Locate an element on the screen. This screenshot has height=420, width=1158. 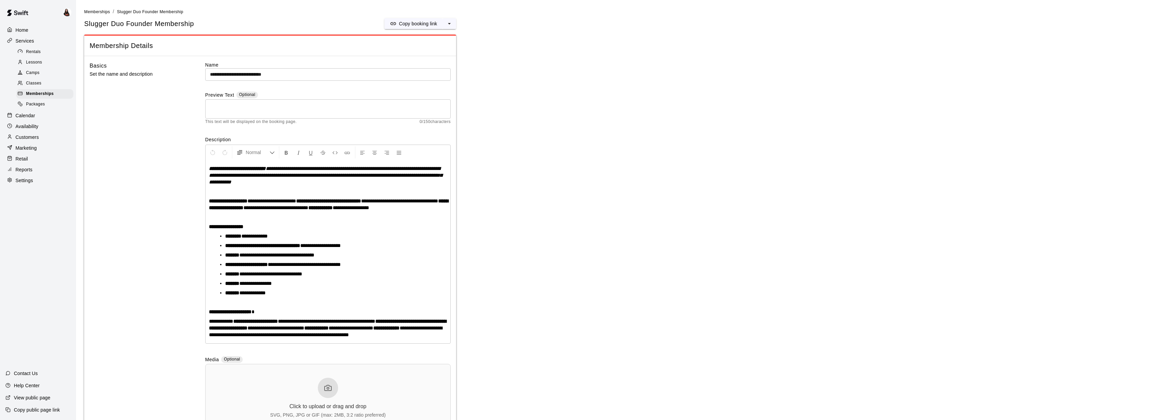
p: Copy booking link is located at coordinates (418, 24).